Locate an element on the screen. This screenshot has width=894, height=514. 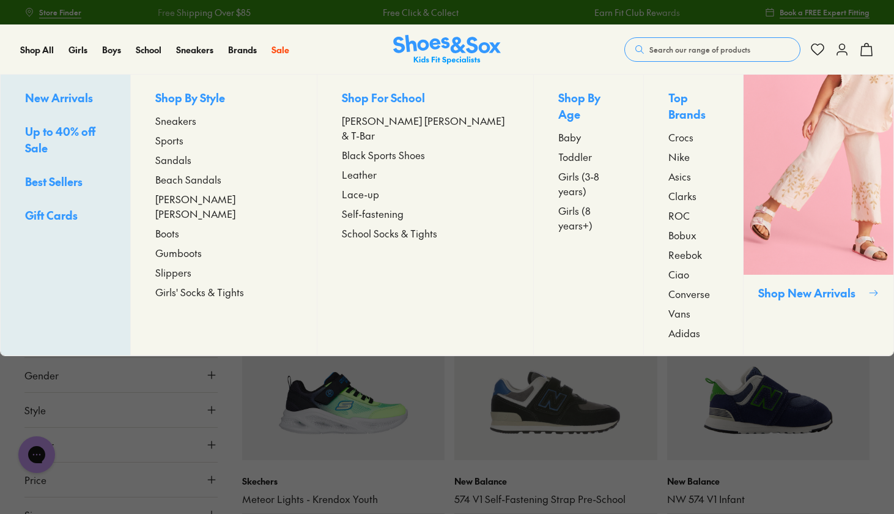
span: Crocs is located at coordinates (681, 137).